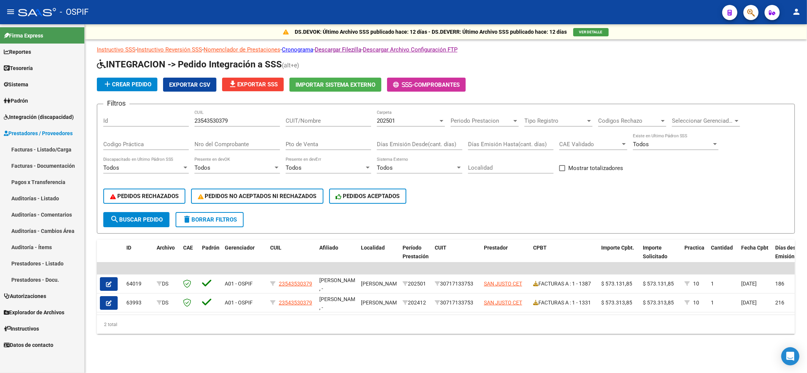 This screenshot has height=373, width=807. I want to click on datatable-header-cell: Prestador, so click(505, 256).